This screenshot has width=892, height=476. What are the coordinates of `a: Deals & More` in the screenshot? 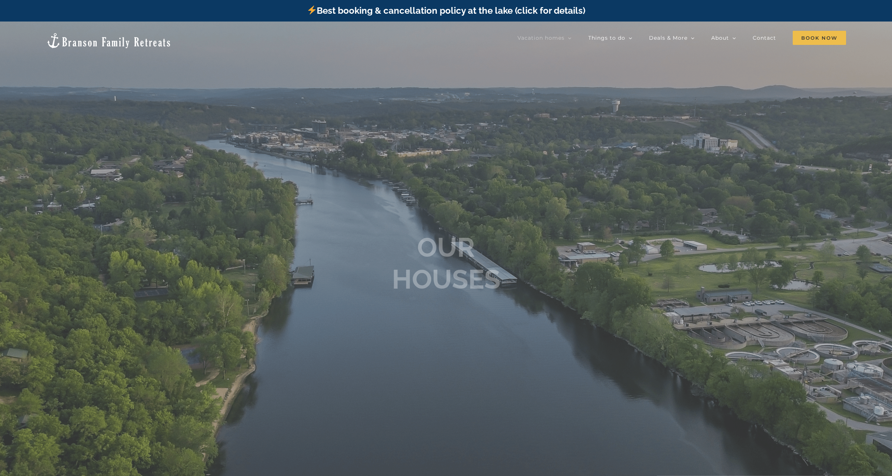 It's located at (672, 38).